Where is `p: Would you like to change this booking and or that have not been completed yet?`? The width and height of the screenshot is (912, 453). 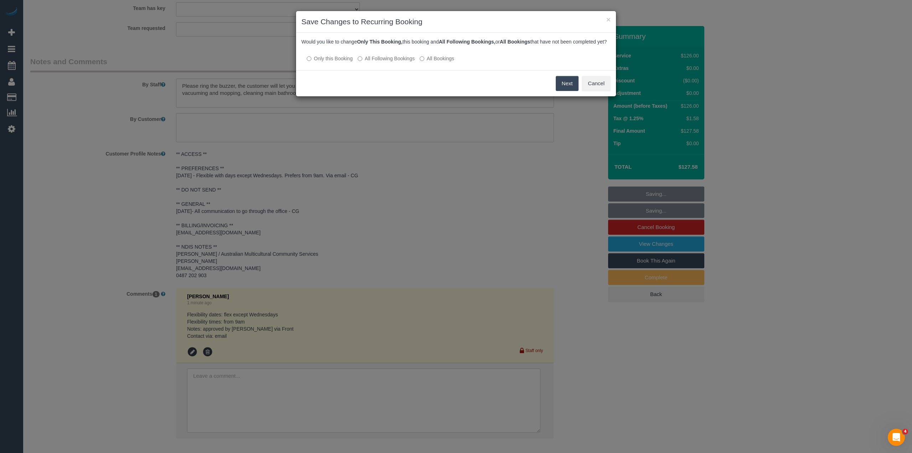
p: Would you like to change this booking and or that have not been completed yet? is located at coordinates (456, 42).